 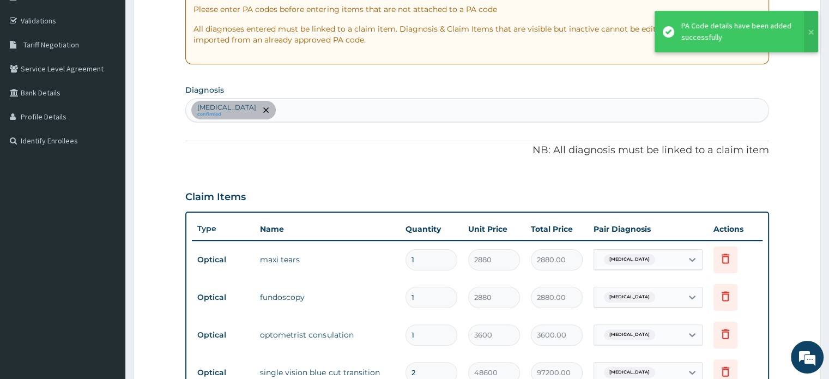 I want to click on td: maxi tears, so click(x=327, y=259).